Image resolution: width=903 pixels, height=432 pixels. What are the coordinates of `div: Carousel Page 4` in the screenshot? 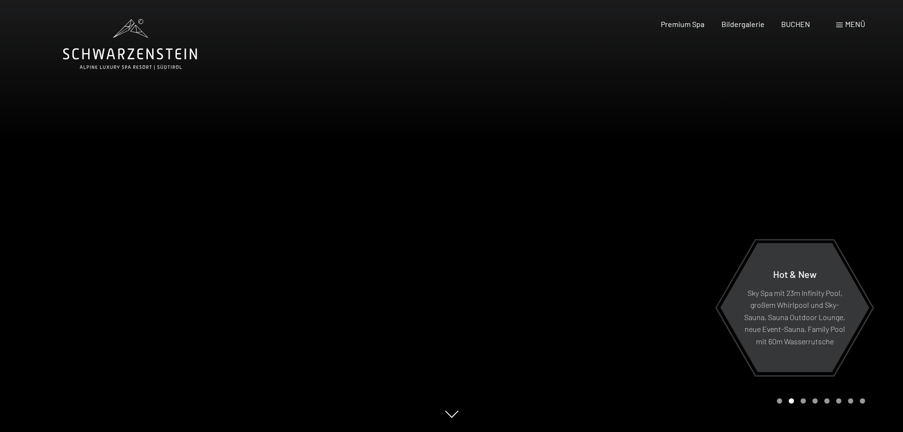 It's located at (815, 401).